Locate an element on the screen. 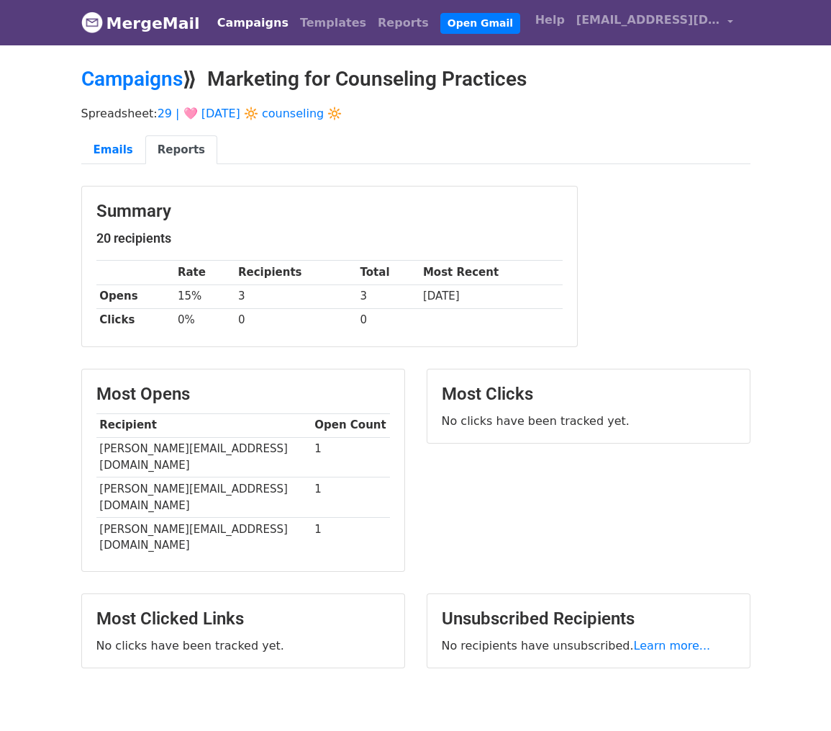 The width and height of the screenshot is (831, 731). h3: Most Opens is located at coordinates (243, 394).